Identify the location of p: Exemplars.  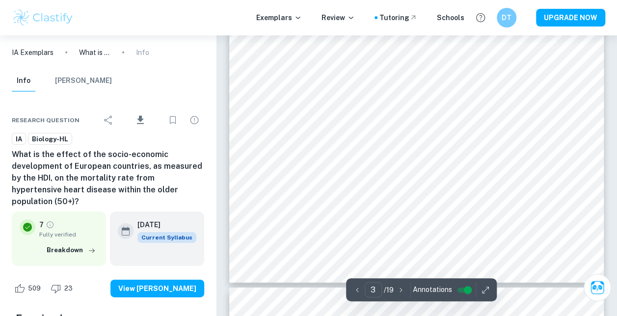
(279, 18).